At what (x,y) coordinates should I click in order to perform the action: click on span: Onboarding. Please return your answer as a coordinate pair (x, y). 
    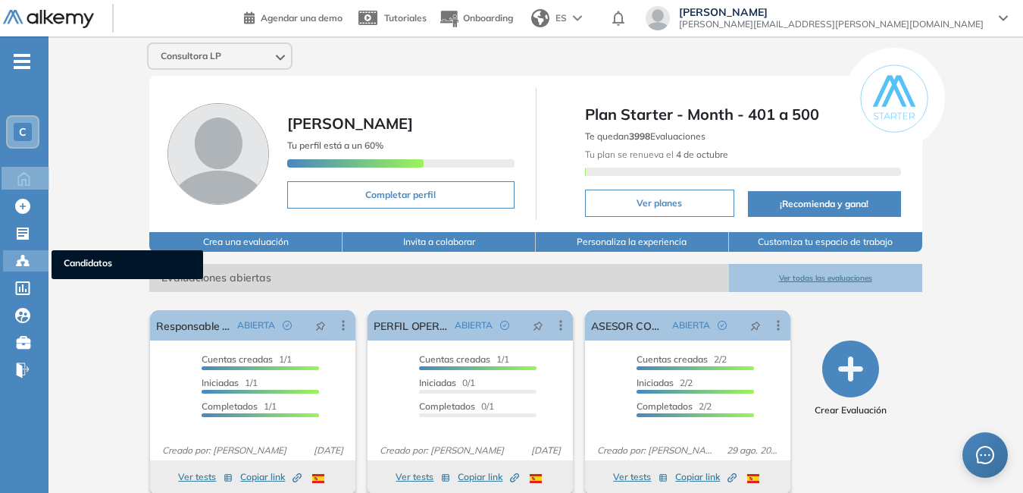
    Looking at the image, I should click on (488, 17).